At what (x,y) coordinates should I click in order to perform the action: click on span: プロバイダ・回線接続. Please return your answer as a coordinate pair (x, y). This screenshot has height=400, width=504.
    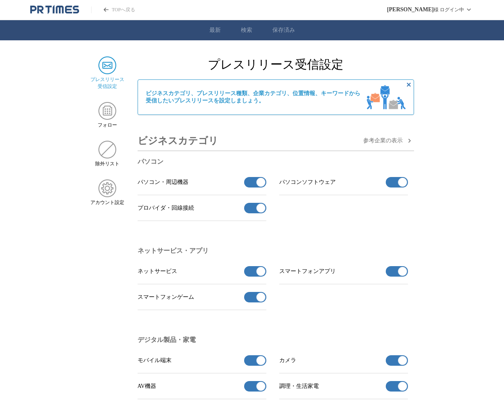
    Looking at the image, I should click on (166, 208).